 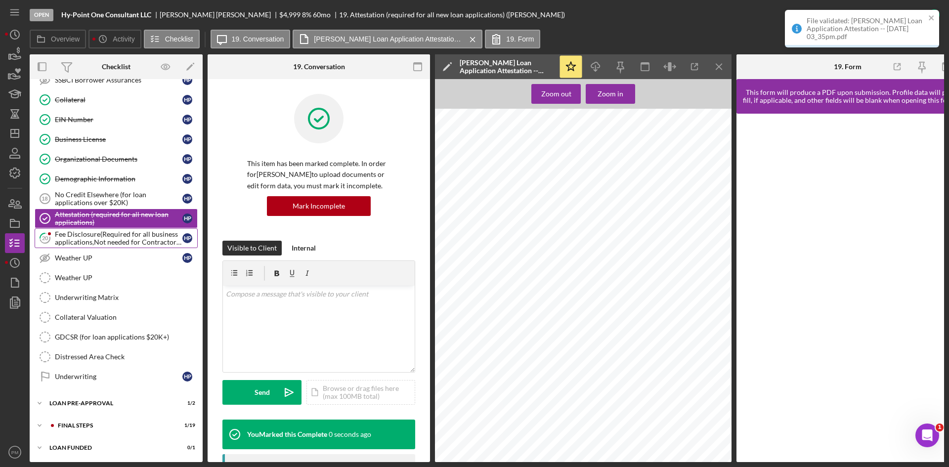 What do you see at coordinates (44, 199) in the screenshot?
I see `tspan: 18` at bounding box center [44, 199].